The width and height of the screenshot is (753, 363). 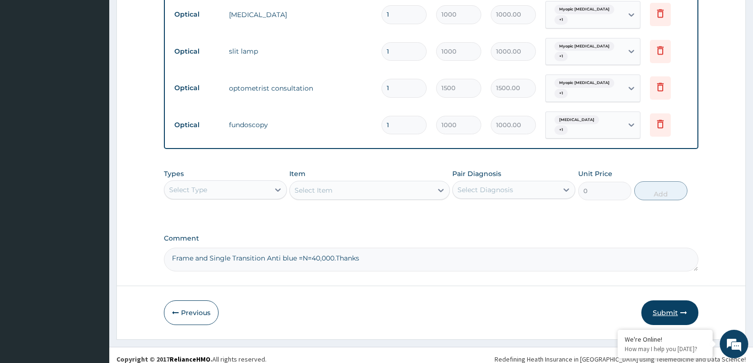 I want to click on label: Comment, so click(x=431, y=238).